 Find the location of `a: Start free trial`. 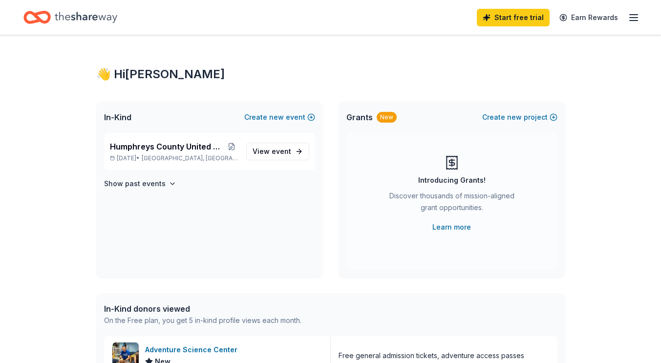

a: Start free trial is located at coordinates (513, 18).